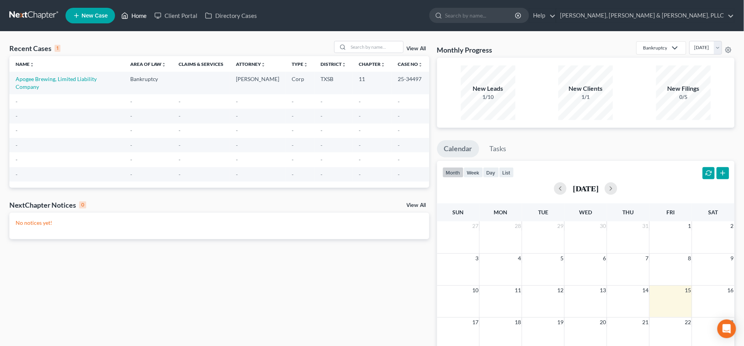 The height and width of the screenshot is (346, 744). What do you see at coordinates (417, 49) in the screenshot?
I see `a: View All` at bounding box center [417, 49].